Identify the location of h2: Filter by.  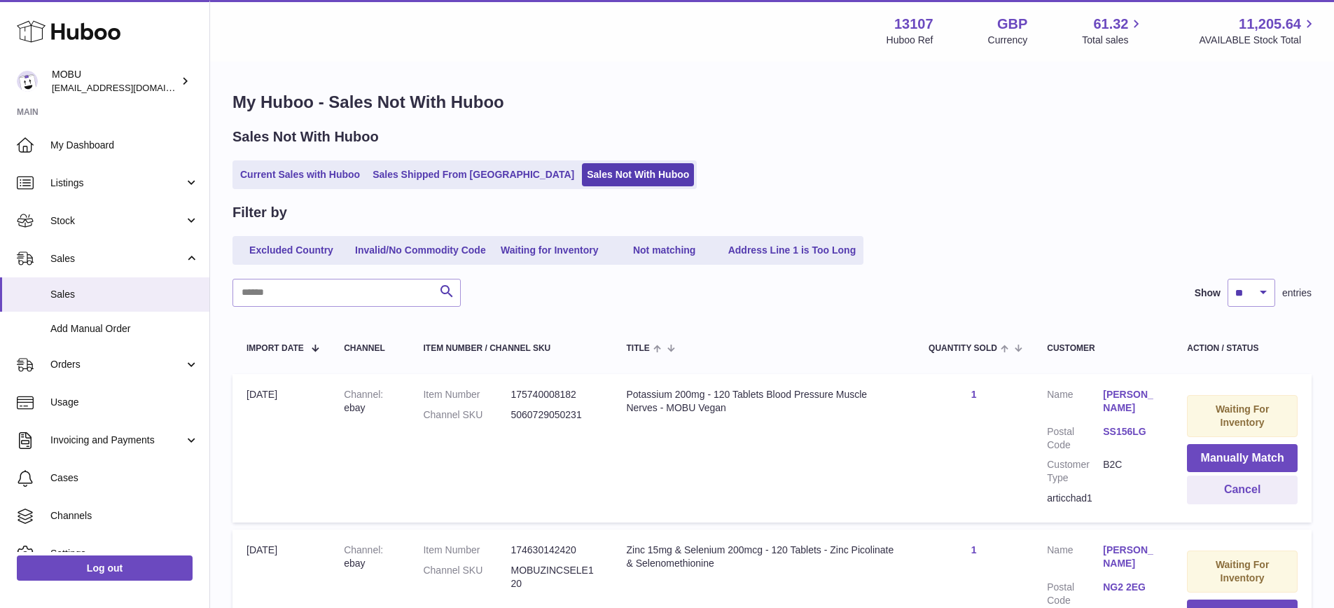
(260, 212).